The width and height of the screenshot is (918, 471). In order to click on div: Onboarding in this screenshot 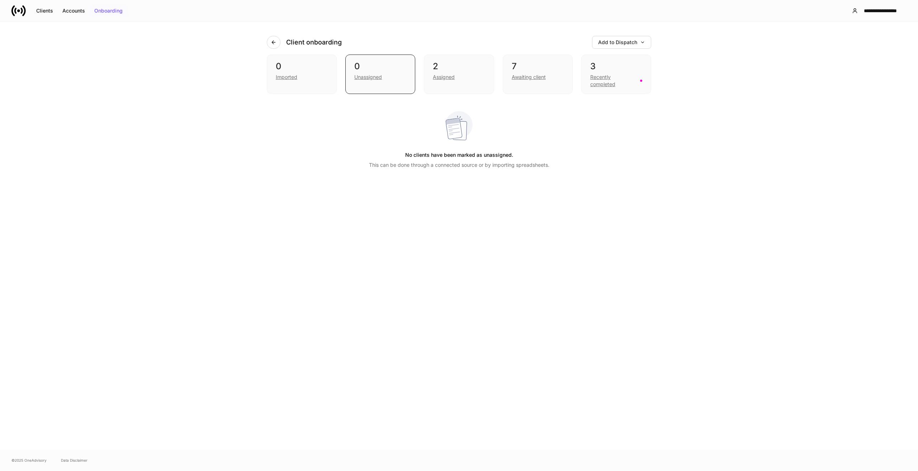, I will do `click(108, 11)`.